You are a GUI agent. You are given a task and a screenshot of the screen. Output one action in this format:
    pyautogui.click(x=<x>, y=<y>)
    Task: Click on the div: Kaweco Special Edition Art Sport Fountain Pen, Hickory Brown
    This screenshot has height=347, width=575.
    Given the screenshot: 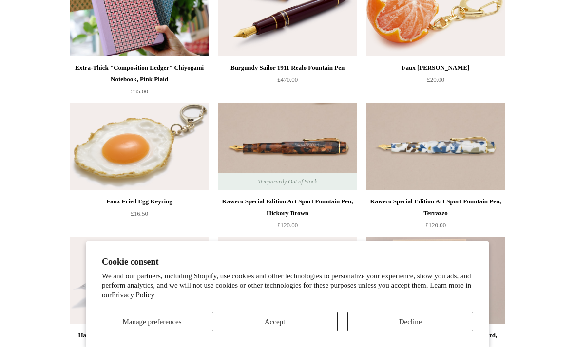 What is the action you would take?
    pyautogui.click(x=287, y=207)
    